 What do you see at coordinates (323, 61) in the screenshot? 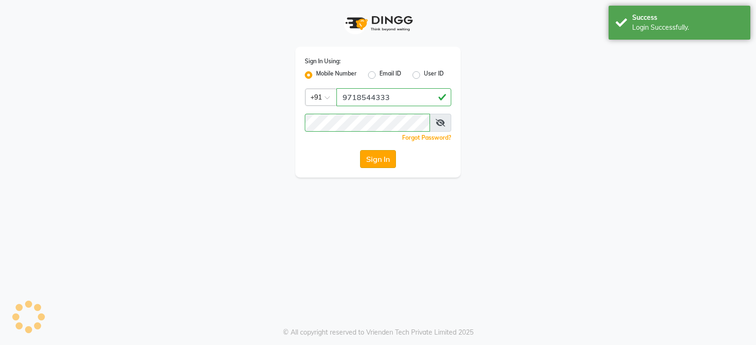
I see `label: Sign In Using:` at bounding box center [323, 61].